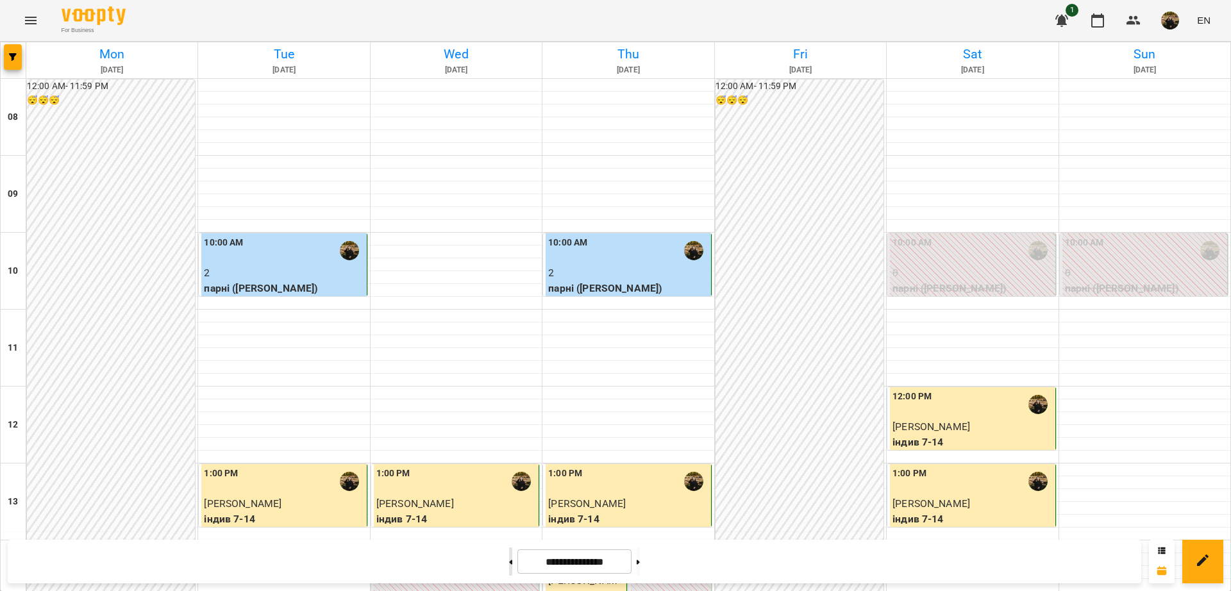 The width and height of the screenshot is (1231, 591). What do you see at coordinates (13, 502) in the screenshot?
I see `h6: 13` at bounding box center [13, 502].